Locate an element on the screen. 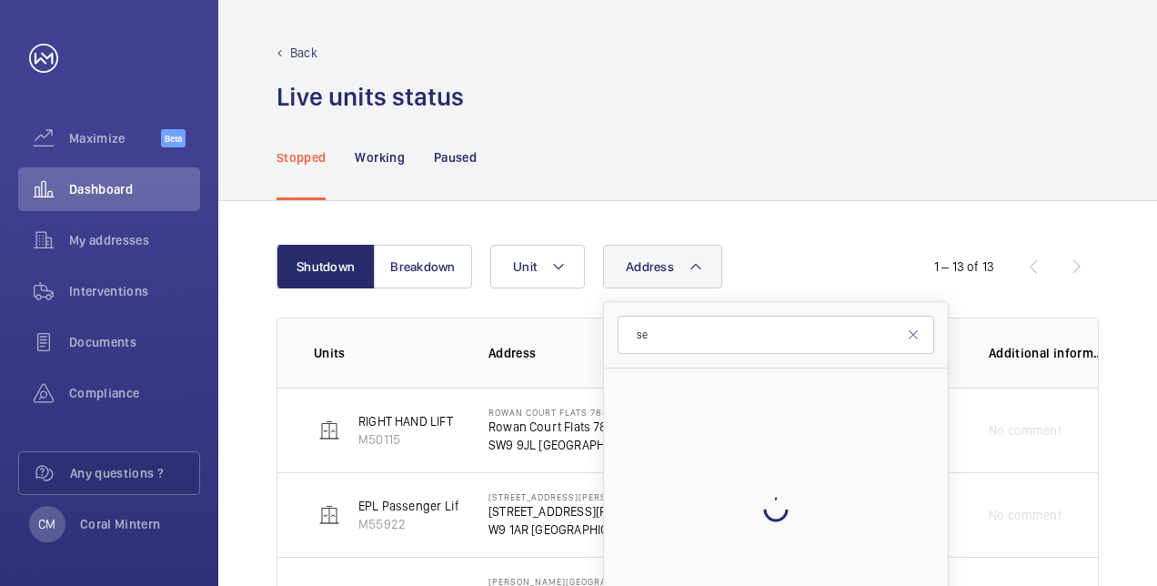 The height and width of the screenshot is (586, 1157). span: Dashboard is located at coordinates (135, 189).